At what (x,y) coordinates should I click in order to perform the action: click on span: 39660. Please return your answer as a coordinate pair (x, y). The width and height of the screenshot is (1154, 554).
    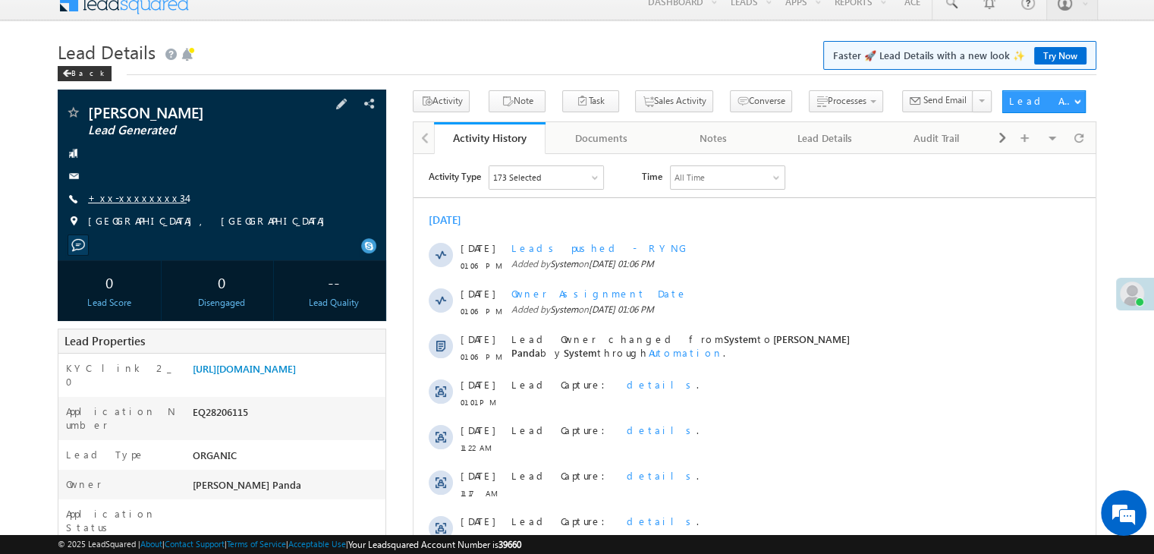
    Looking at the image, I should click on (510, 544).